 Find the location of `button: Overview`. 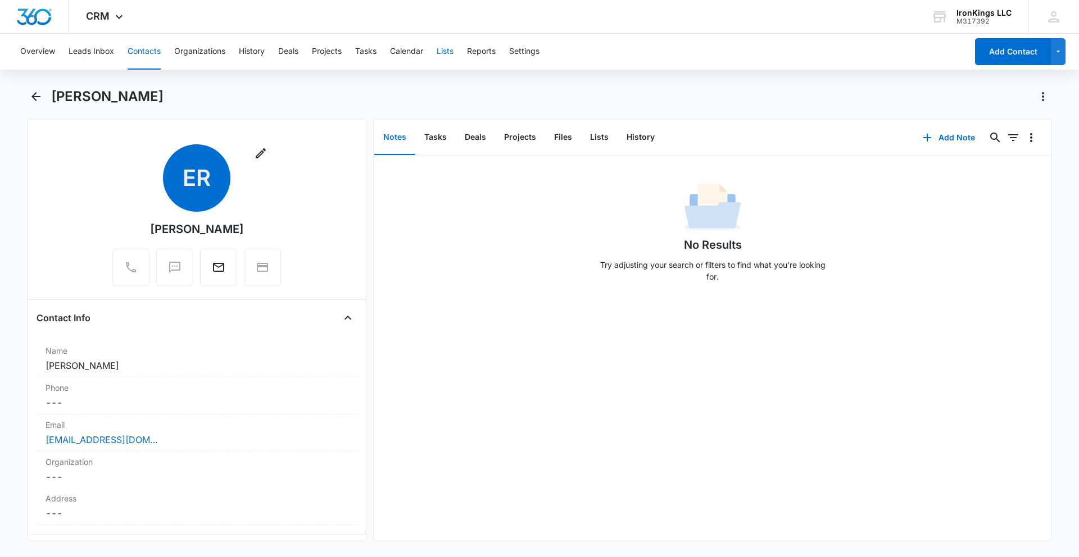

button: Overview is located at coordinates (38, 52).